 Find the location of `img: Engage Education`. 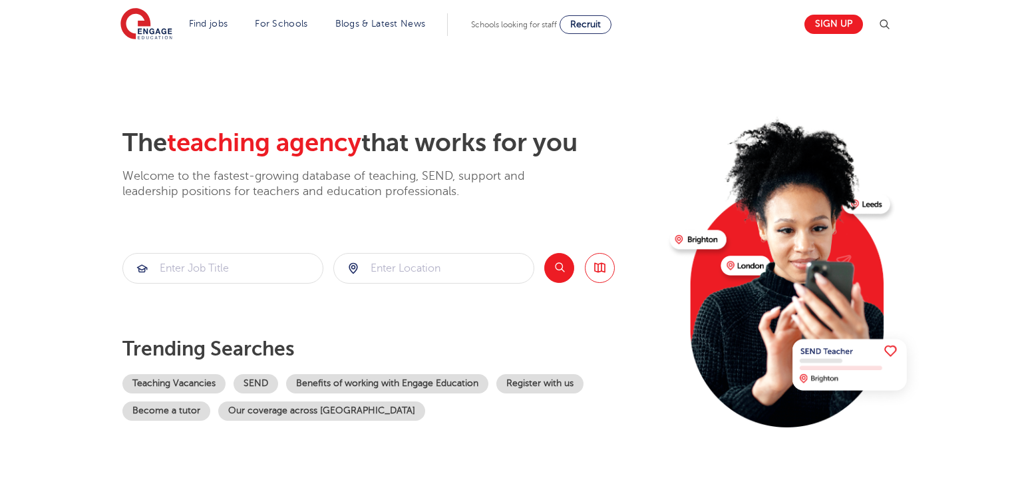

img: Engage Education is located at coordinates (146, 25).